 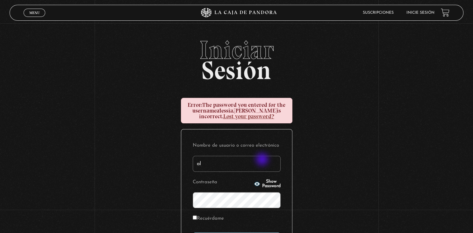 I want to click on a: Inicie sesión, so click(x=420, y=13).